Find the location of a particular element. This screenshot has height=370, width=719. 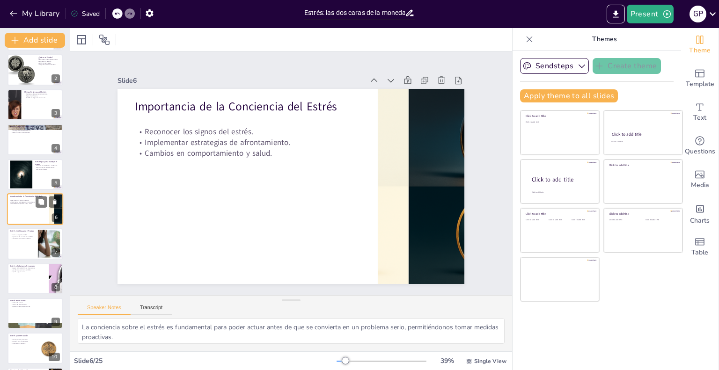

p: Estrés en el Lugar de Trabajo is located at coordinates (22, 232).